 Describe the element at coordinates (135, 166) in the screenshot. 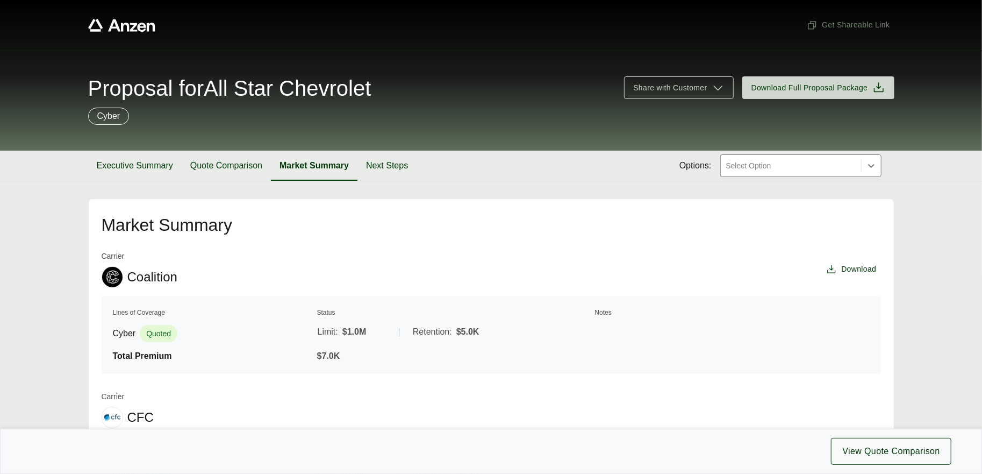

I see `button: Executive Summary` at that location.